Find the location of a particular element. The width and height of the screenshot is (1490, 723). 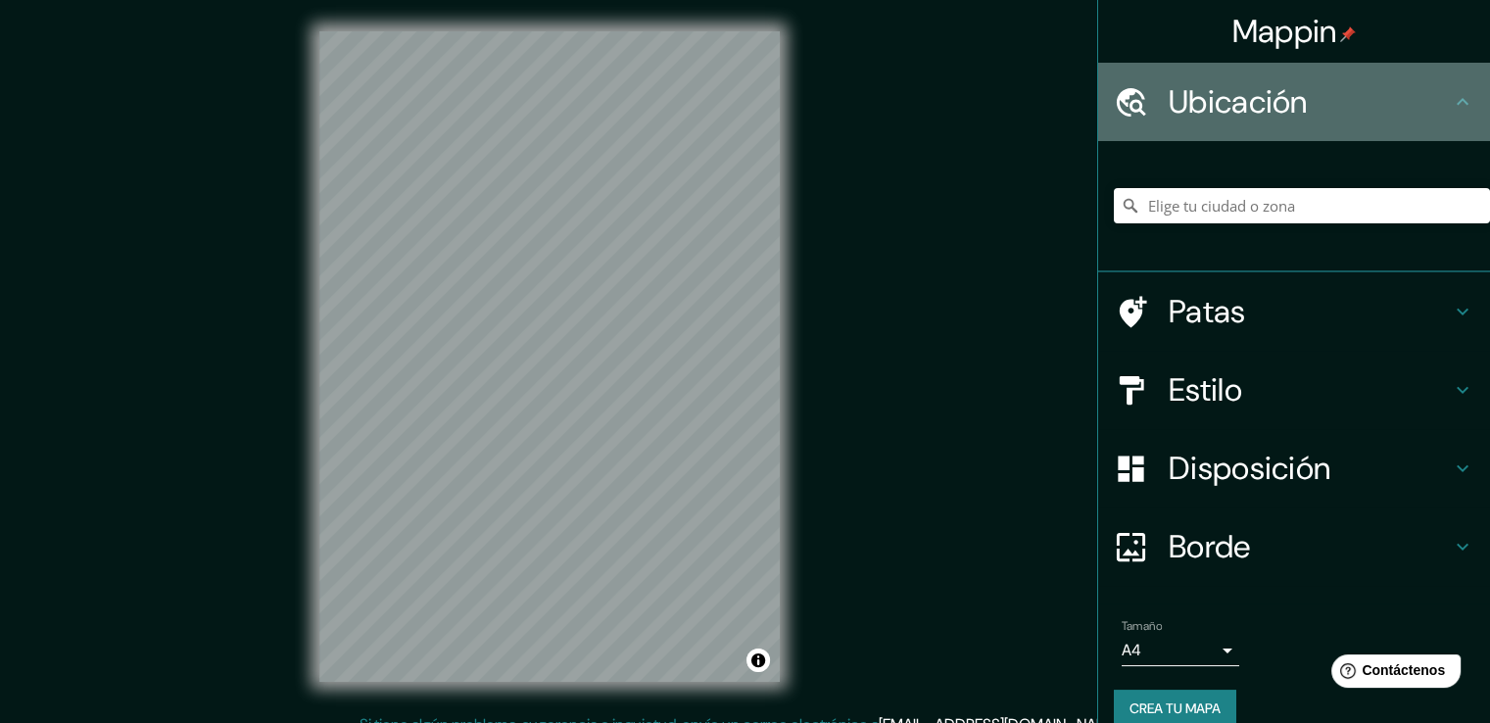

font: Borde is located at coordinates (1209, 546).